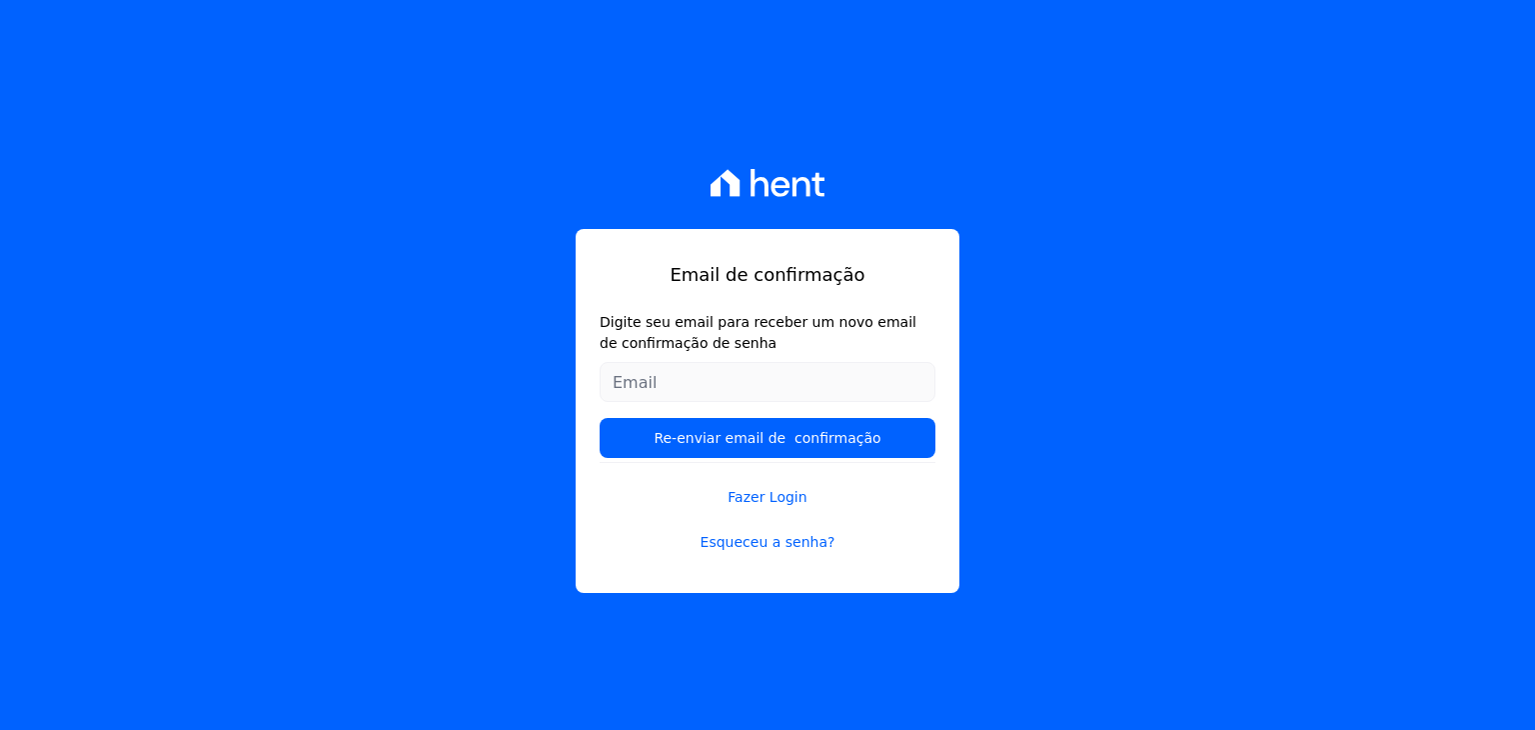 The width and height of the screenshot is (1535, 730). What do you see at coordinates (768, 485) in the screenshot?
I see `a: Fazer Login` at bounding box center [768, 485].